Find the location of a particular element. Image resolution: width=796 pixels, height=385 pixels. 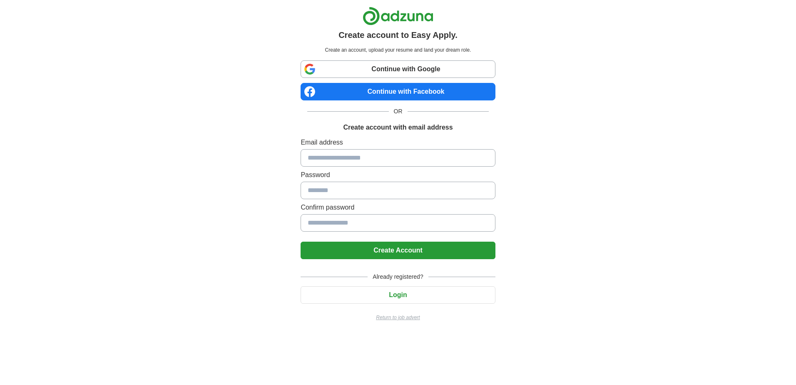

p: Create an account, upload your resume and land your dream role. is located at coordinates (397, 50).